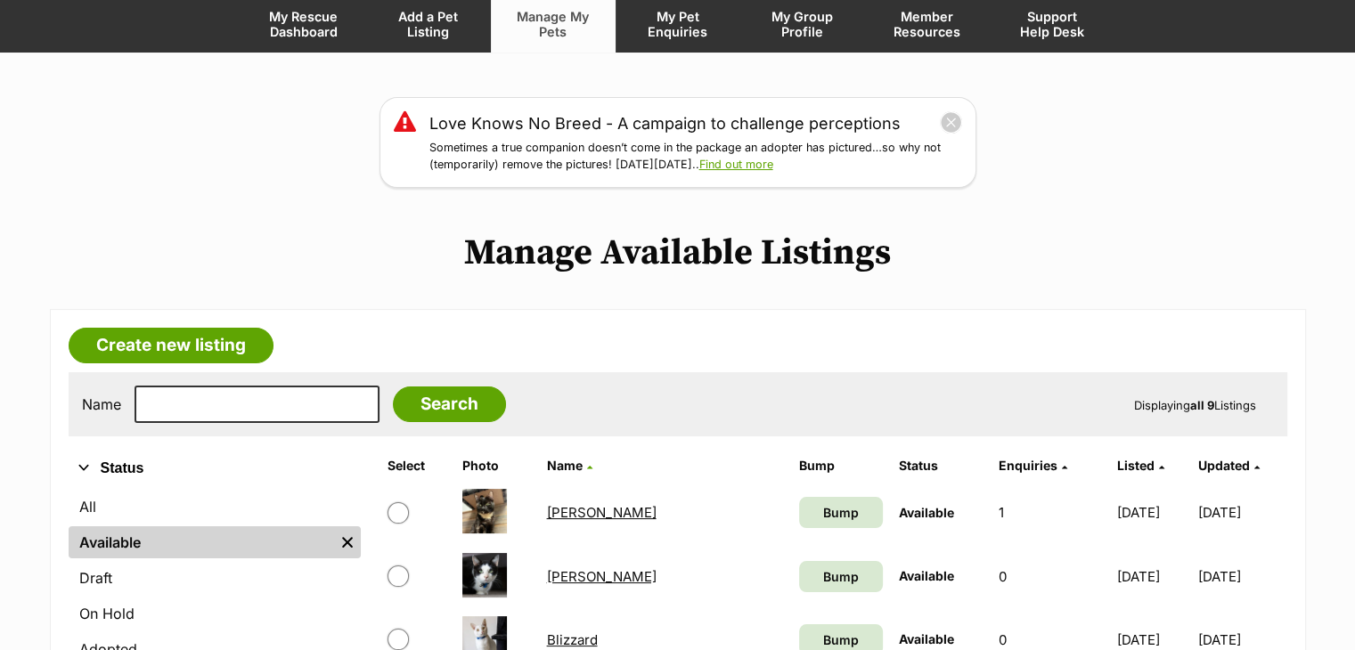 Image resolution: width=1355 pixels, height=650 pixels. What do you see at coordinates (564, 465) in the screenshot?
I see `span: Name` at bounding box center [564, 465].